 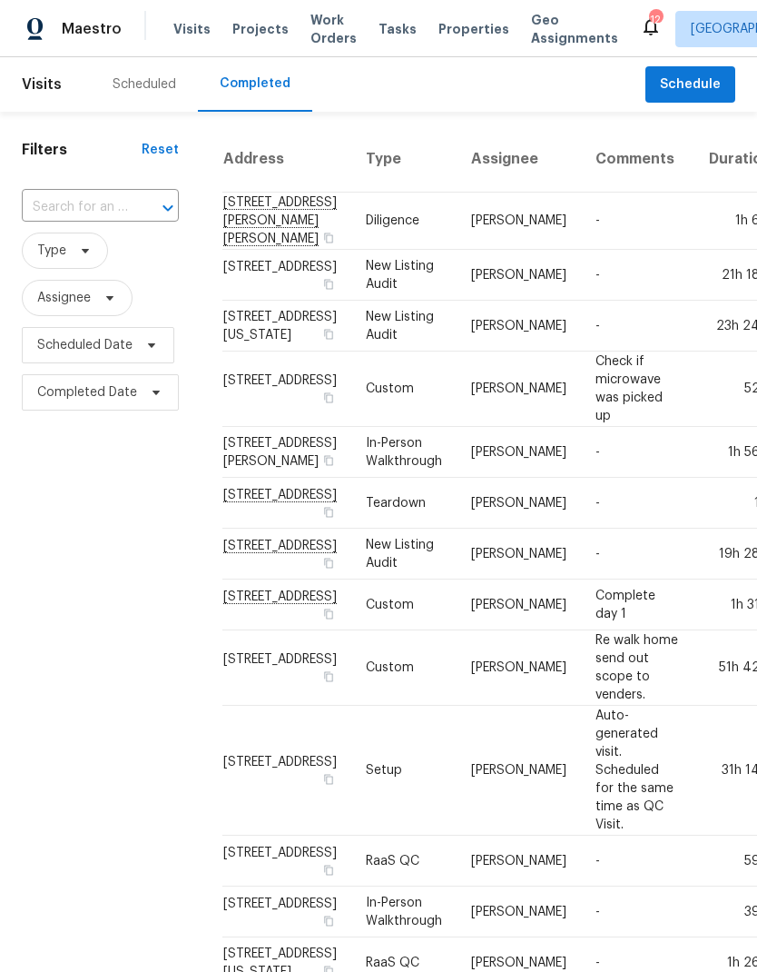 What do you see at coordinates (404, 221) in the screenshot?
I see `td: Diligence` at bounding box center [404, 221].